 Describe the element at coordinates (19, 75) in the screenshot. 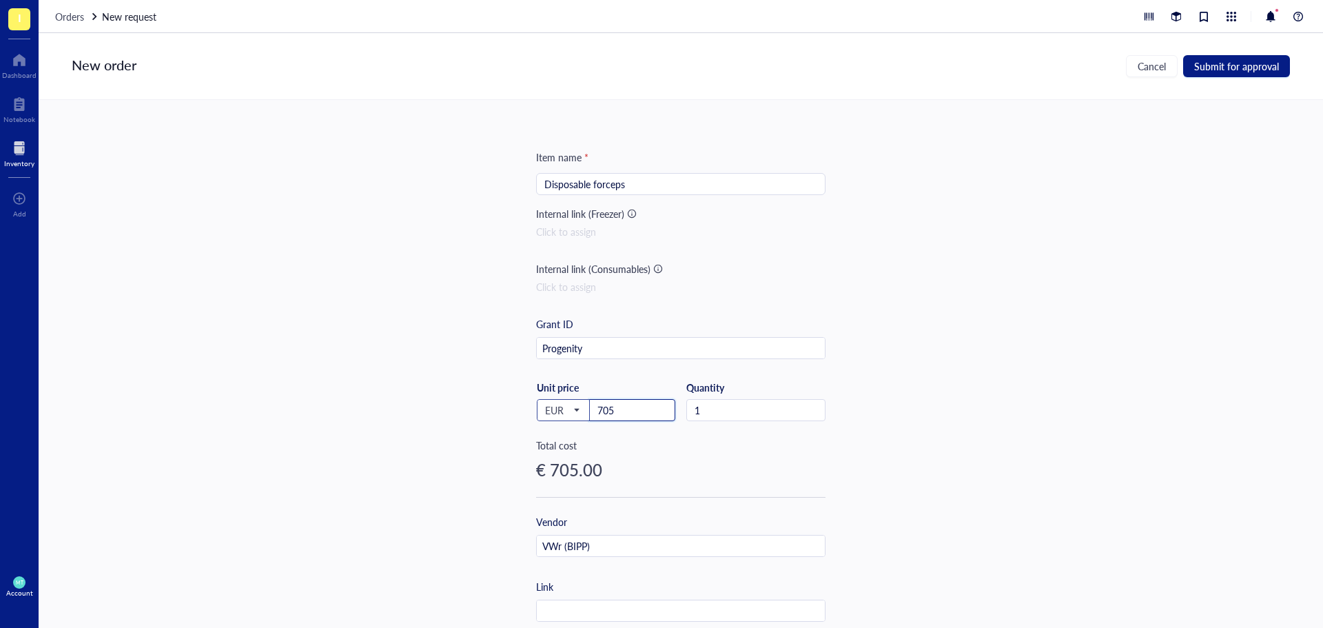

I see `div: Dashboard` at that location.